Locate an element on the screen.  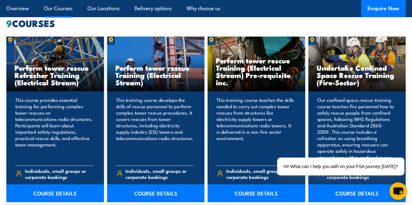
h2: COURSES is located at coordinates (206, 23).